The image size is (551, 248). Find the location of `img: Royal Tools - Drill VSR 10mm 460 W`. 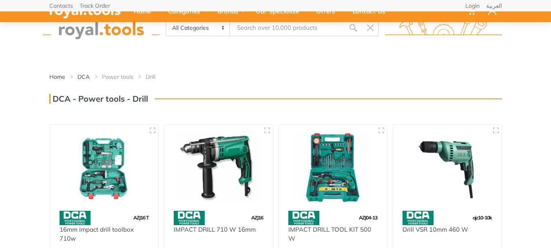

img: Royal Tools - Drill VSR 10mm 460 W is located at coordinates (447, 167).